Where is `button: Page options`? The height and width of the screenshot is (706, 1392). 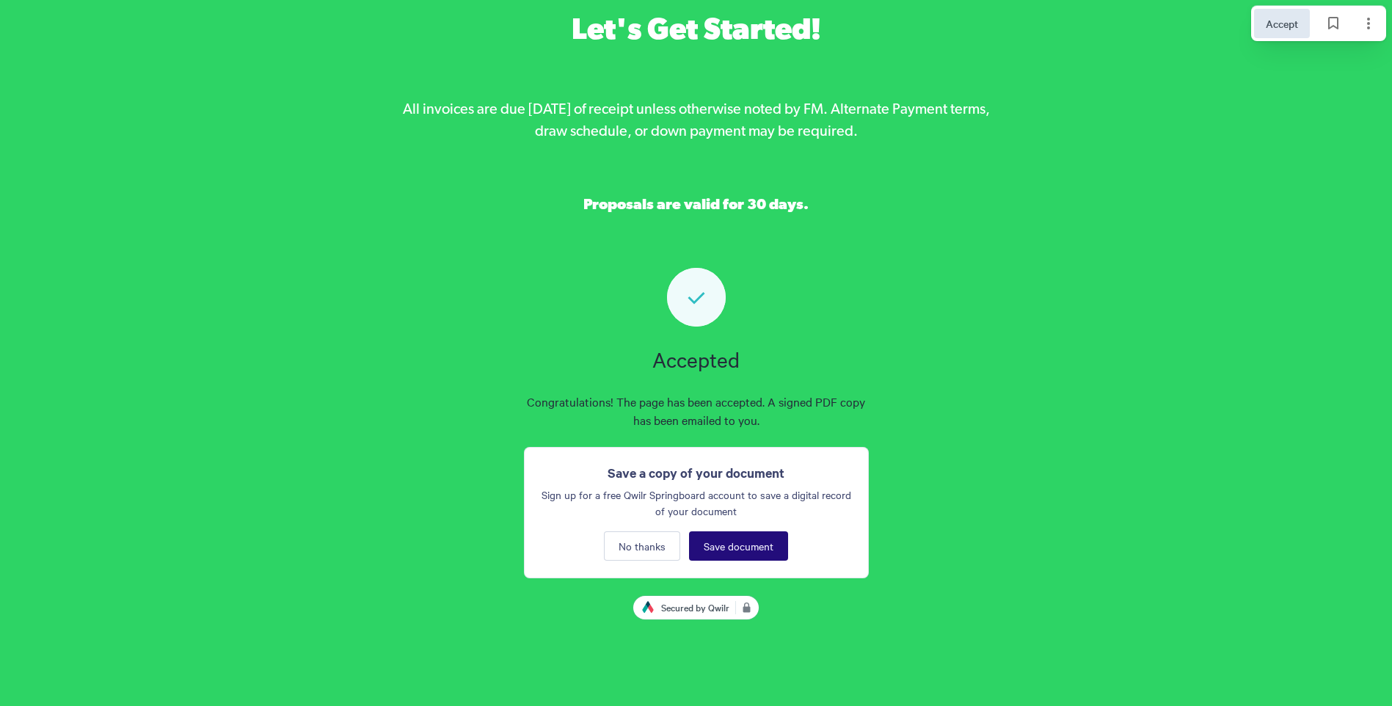 button: Page options is located at coordinates (1368, 23).